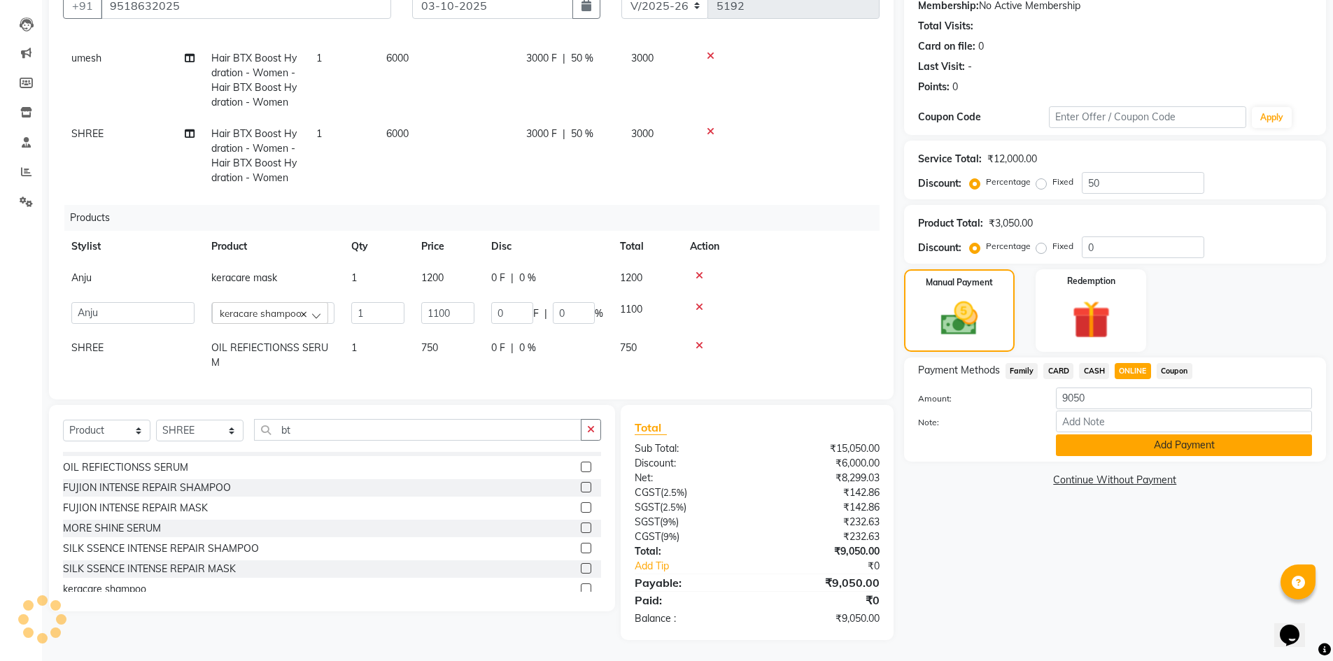 Image resolution: width=1333 pixels, height=661 pixels. What do you see at coordinates (104, 589) in the screenshot?
I see `div: keracare shampoo` at bounding box center [104, 589].